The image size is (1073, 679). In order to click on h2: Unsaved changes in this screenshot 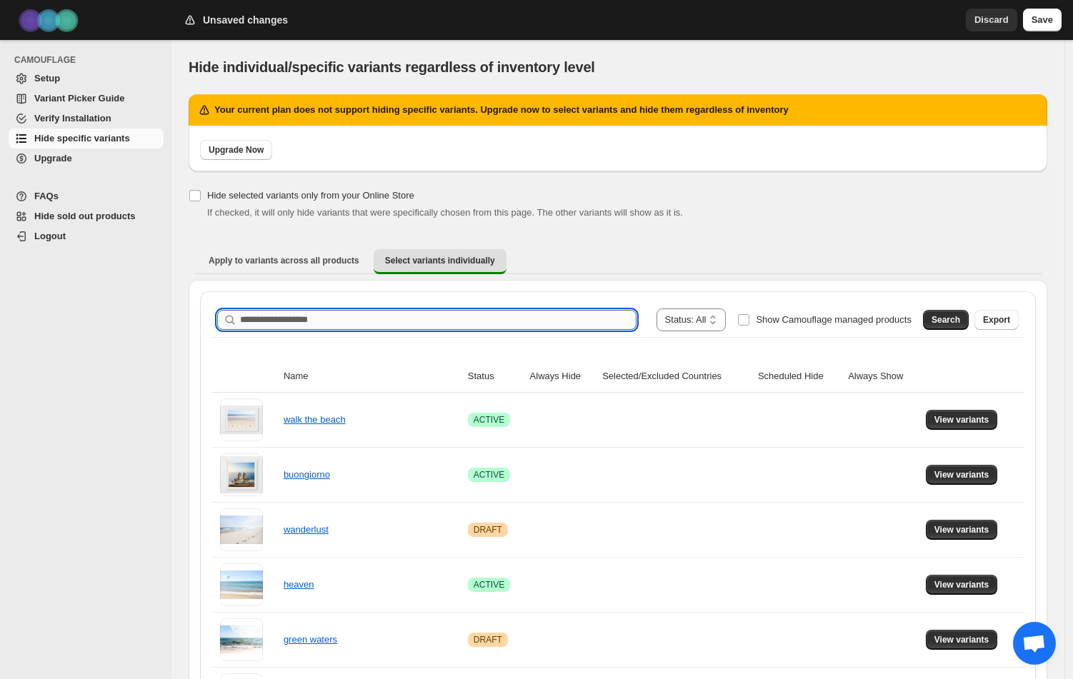, I will do `click(245, 20)`.